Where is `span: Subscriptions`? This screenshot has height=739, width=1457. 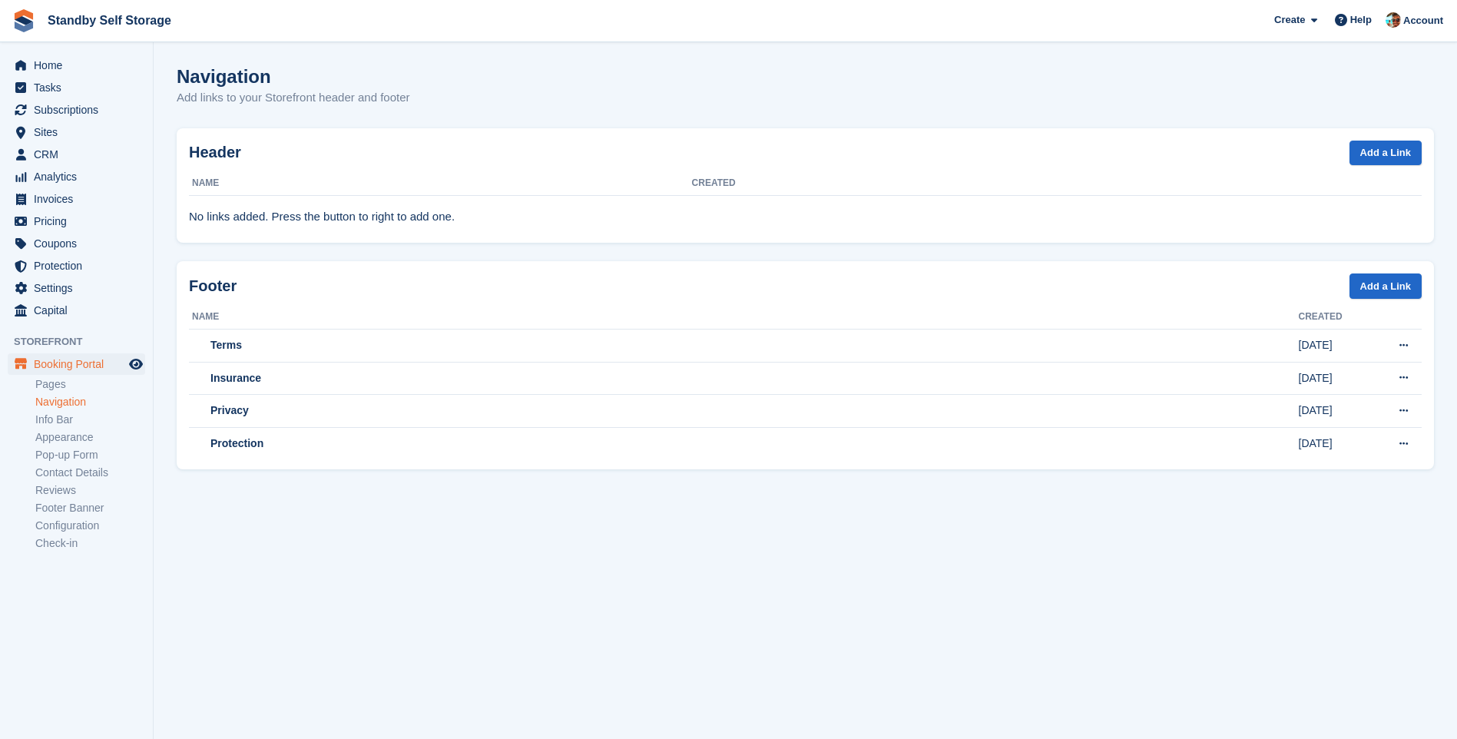 span: Subscriptions is located at coordinates (80, 110).